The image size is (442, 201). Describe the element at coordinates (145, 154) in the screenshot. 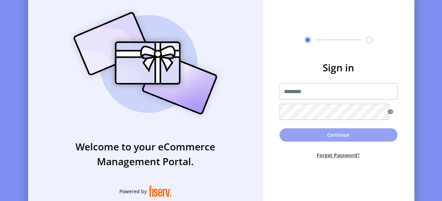

I see `h3: Welcome to your eCommerce Management Portal.` at that location.